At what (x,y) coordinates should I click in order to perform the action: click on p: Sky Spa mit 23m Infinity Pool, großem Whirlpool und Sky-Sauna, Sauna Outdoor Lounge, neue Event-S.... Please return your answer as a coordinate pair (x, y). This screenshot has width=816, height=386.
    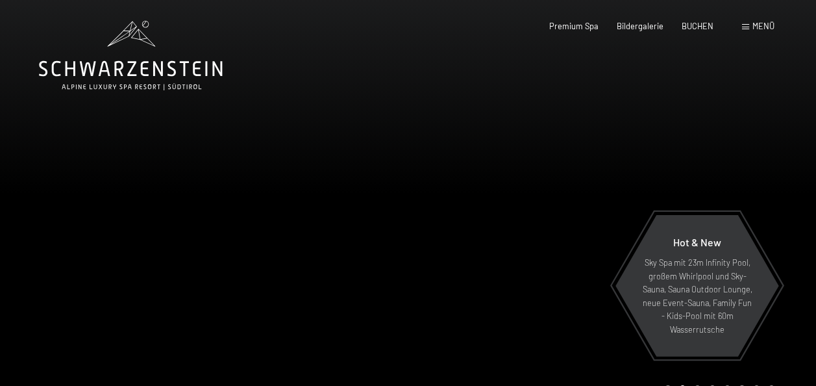
    Looking at the image, I should click on (697, 295).